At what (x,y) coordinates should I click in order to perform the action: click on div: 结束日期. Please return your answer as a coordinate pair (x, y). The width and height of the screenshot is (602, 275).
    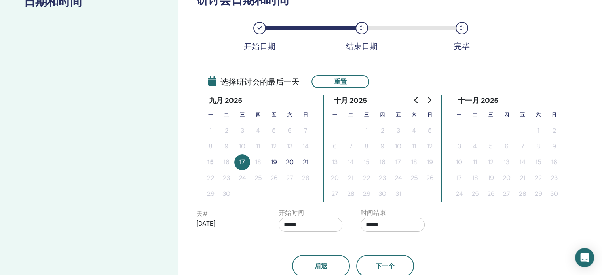
    Looking at the image, I should click on (362, 46).